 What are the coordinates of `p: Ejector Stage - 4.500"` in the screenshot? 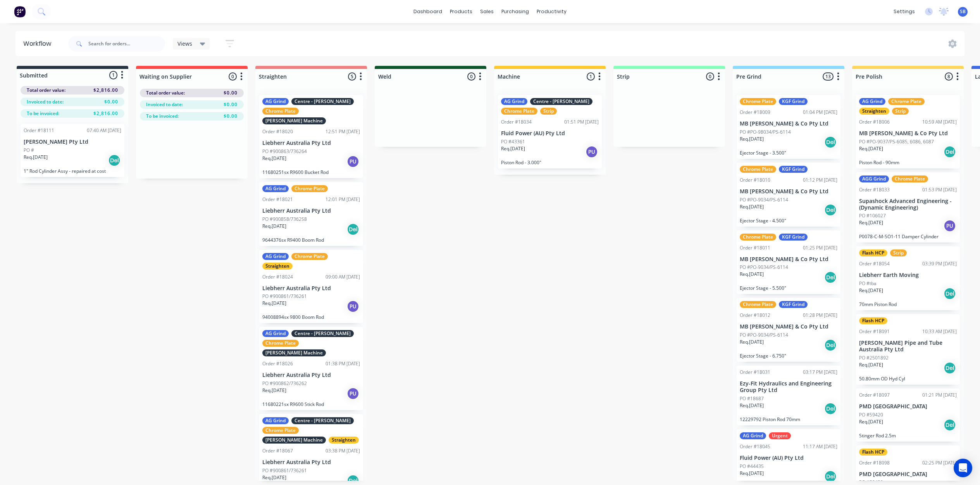 It's located at (788, 220).